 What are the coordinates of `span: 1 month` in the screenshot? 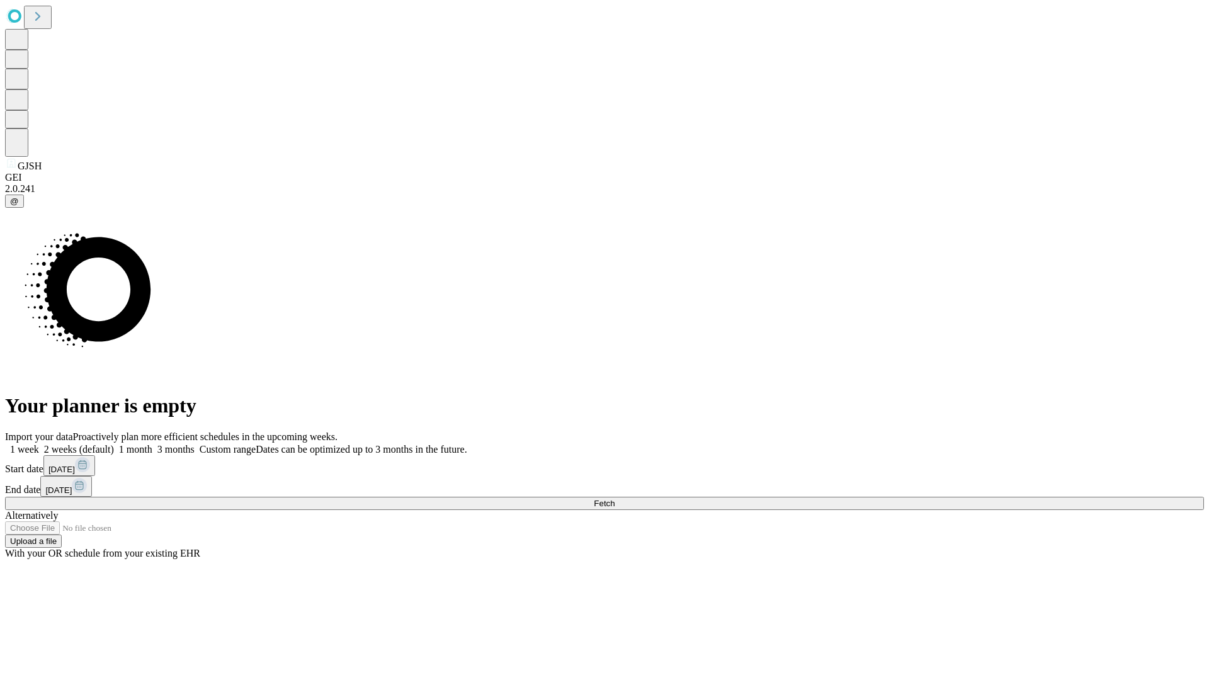 It's located at (135, 449).